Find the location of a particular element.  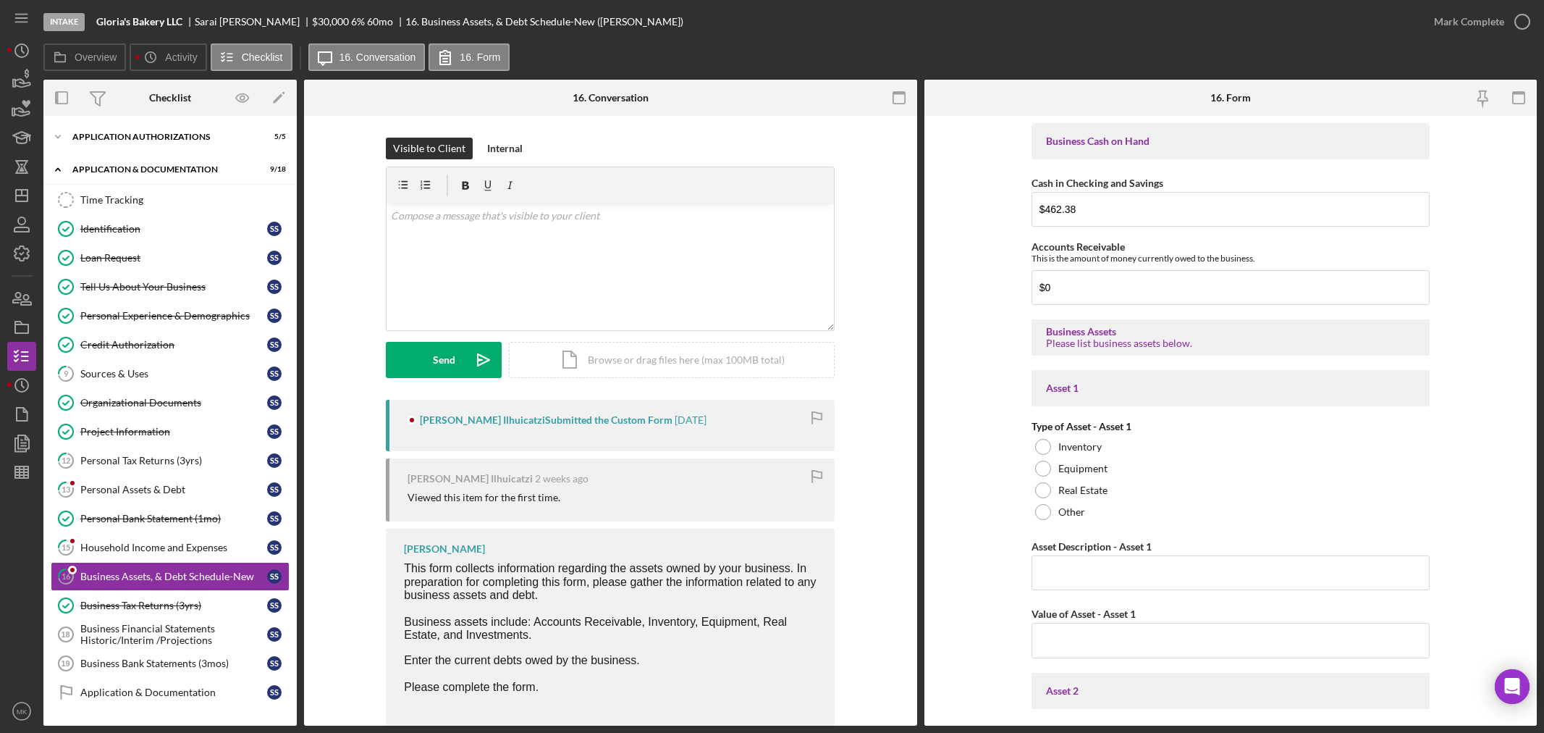

div: Credit Authorization is located at coordinates (174, 345).